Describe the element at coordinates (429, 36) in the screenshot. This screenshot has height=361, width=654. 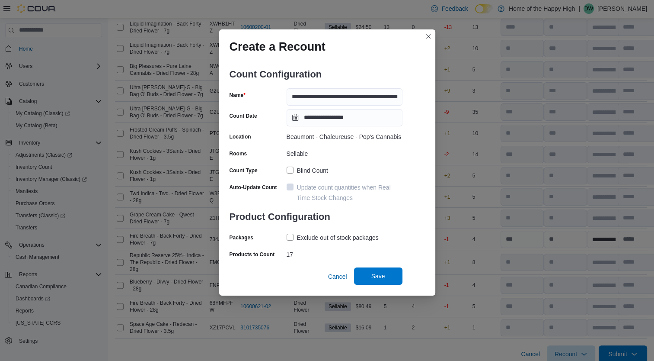
I see `button: Closes this modal window` at that location.